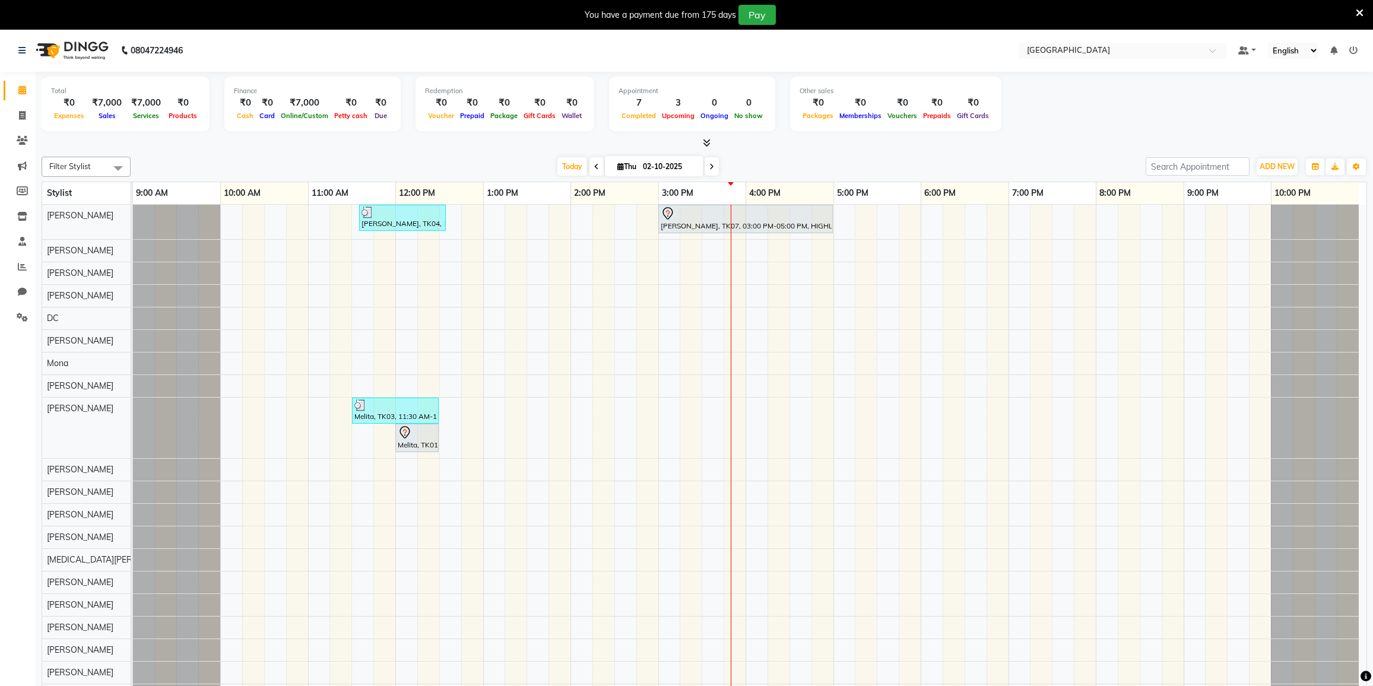  What do you see at coordinates (58, 363) in the screenshot?
I see `span: Mona` at bounding box center [58, 363].